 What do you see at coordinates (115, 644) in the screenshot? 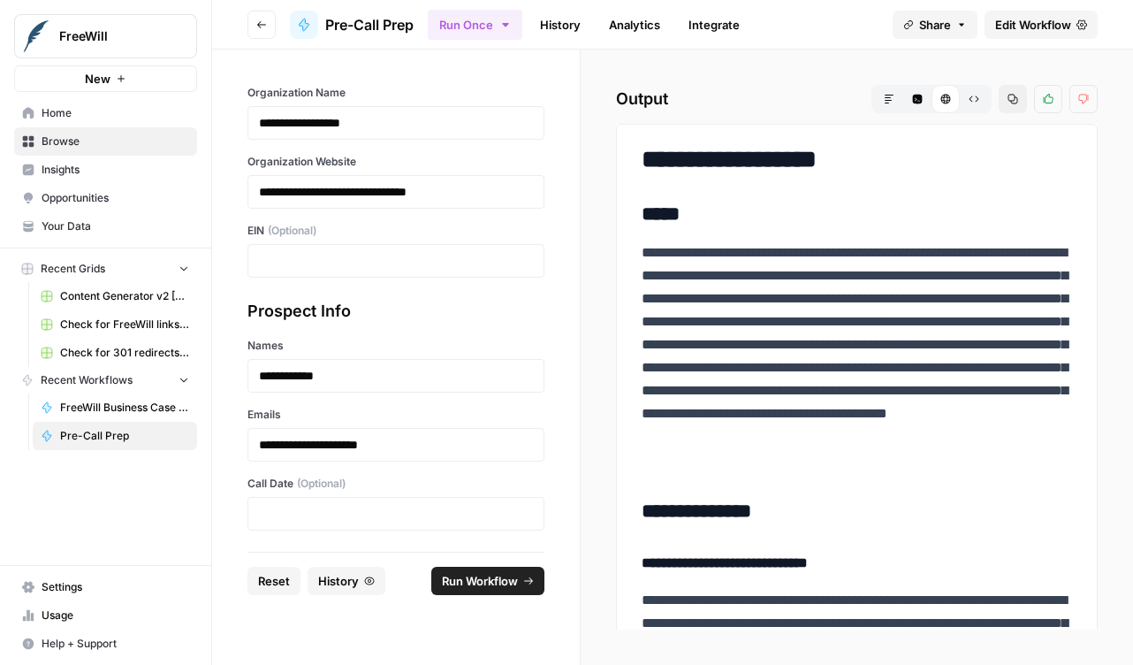
I see `span: Help + Support` at bounding box center [115, 644].